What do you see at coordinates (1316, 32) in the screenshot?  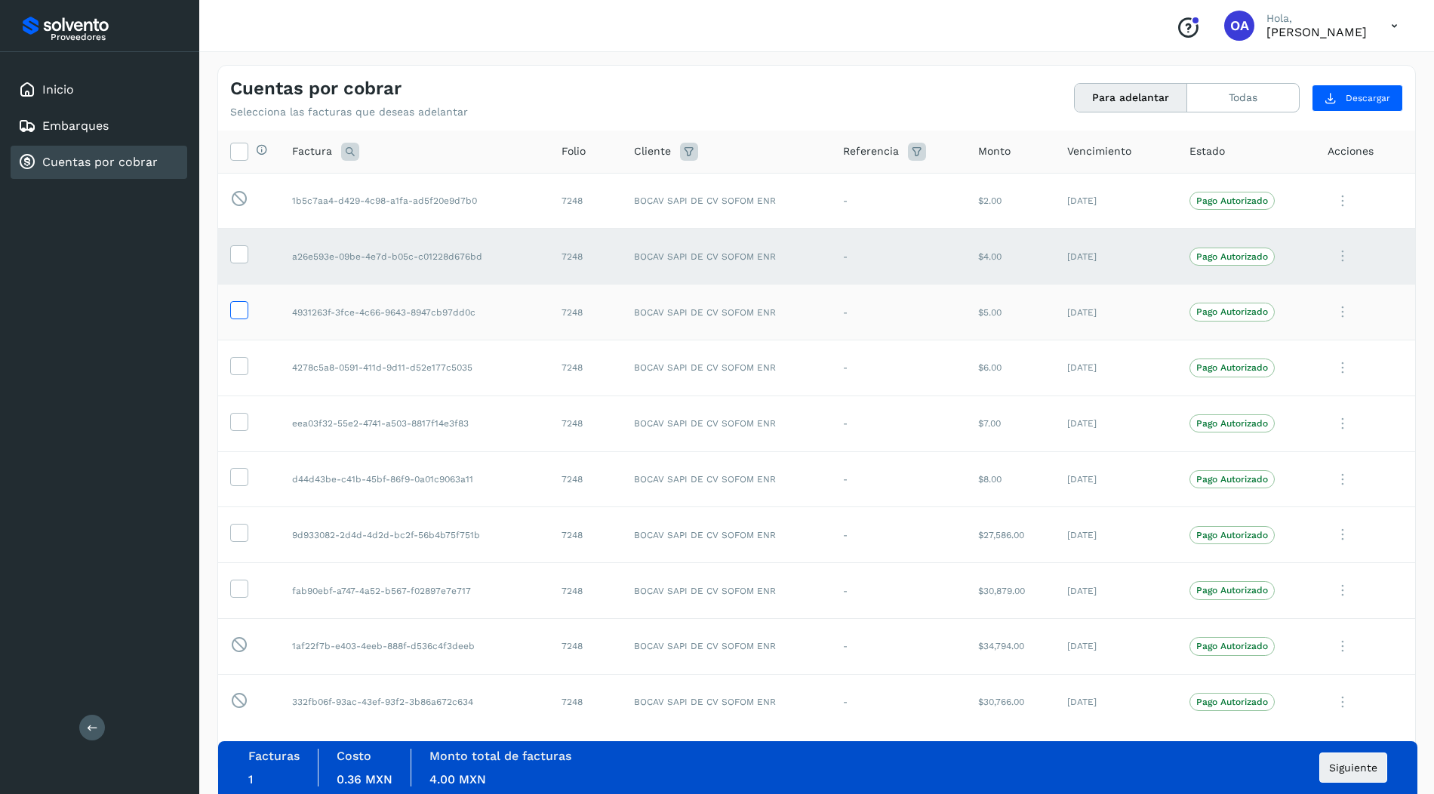 I see `p: OSCAR ARZATE LEIJA` at bounding box center [1316, 32].